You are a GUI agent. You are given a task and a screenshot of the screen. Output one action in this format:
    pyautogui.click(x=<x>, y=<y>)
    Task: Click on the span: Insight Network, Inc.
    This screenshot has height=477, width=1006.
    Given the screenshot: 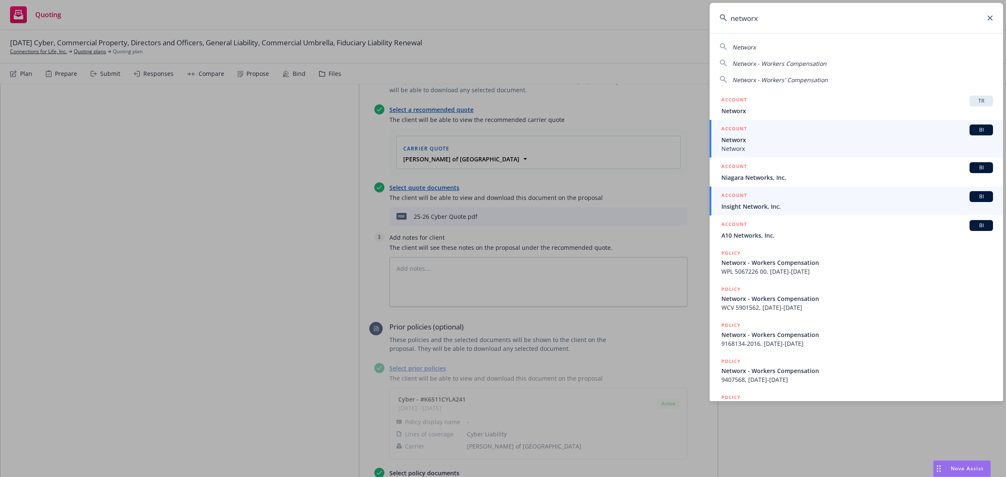 What is the action you would take?
    pyautogui.click(x=857, y=206)
    